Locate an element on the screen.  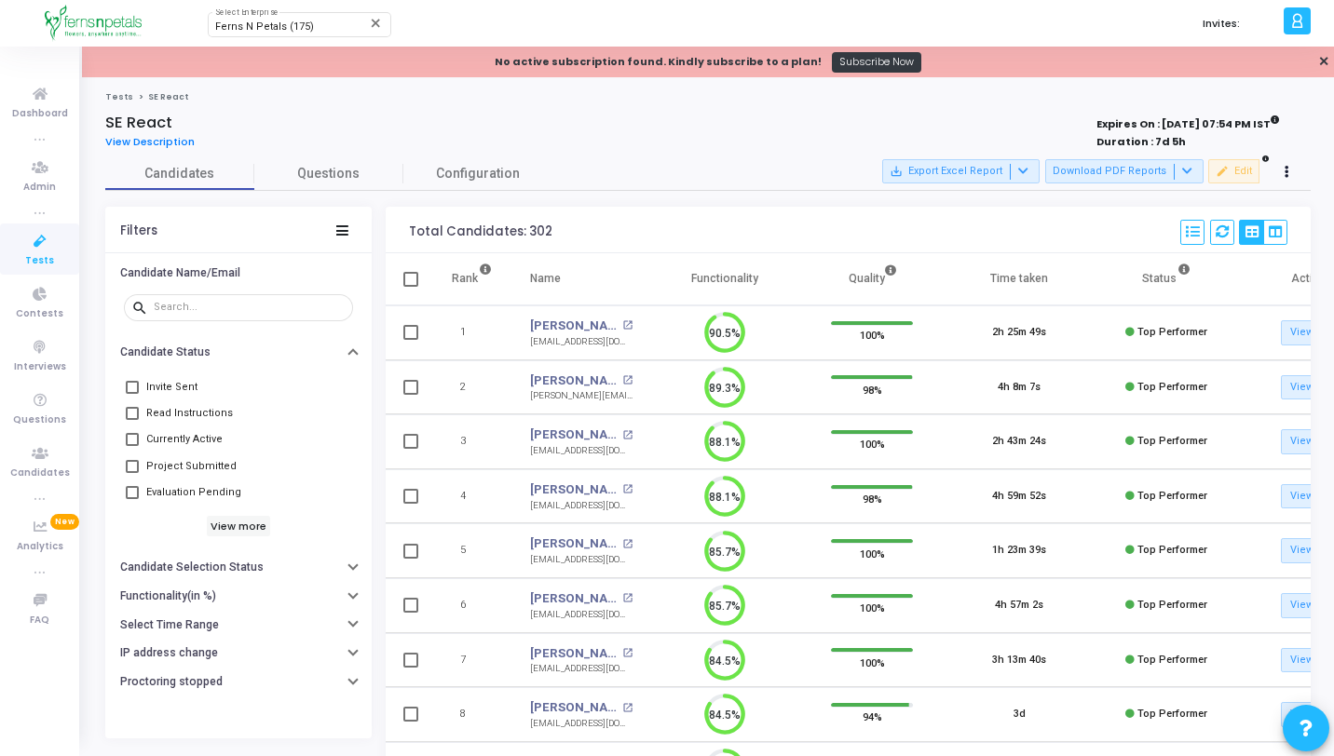
button: Candidate Name/Email is located at coordinates (238, 272).